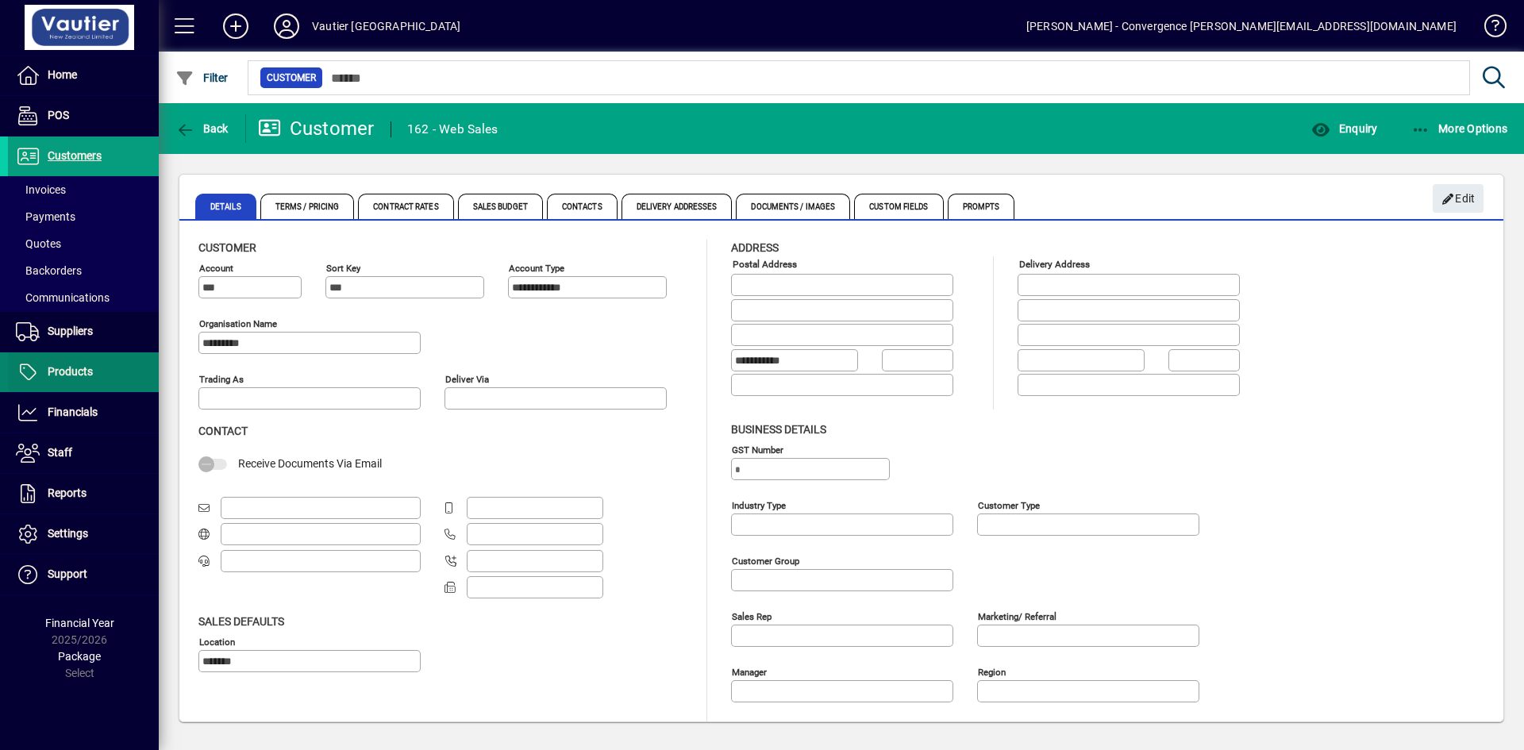 The height and width of the screenshot is (750, 1524). Describe the element at coordinates (1460, 129) in the screenshot. I see `span: More Options` at that location.